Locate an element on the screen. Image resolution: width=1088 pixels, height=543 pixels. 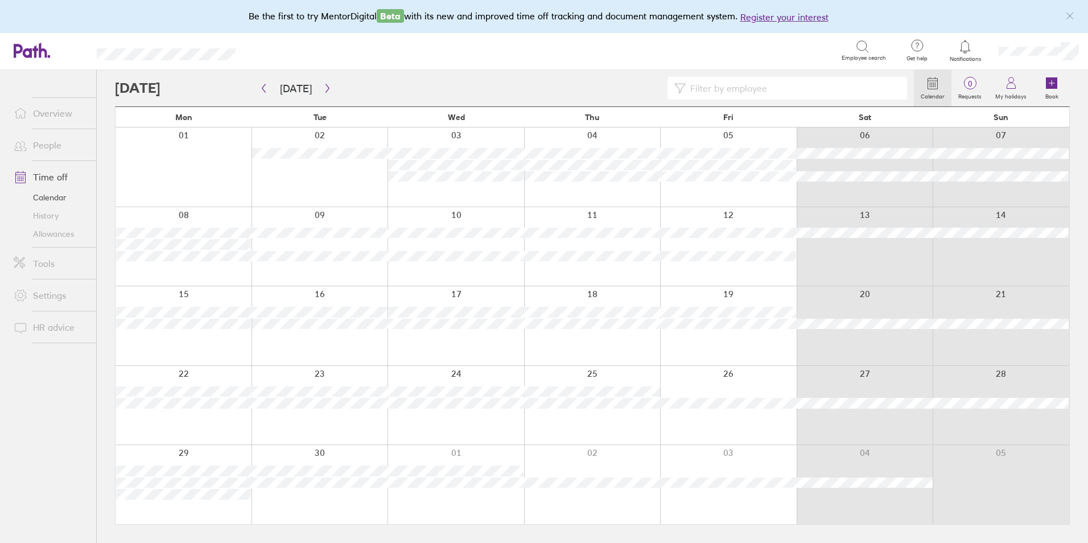
span: Fri is located at coordinates (728, 117).